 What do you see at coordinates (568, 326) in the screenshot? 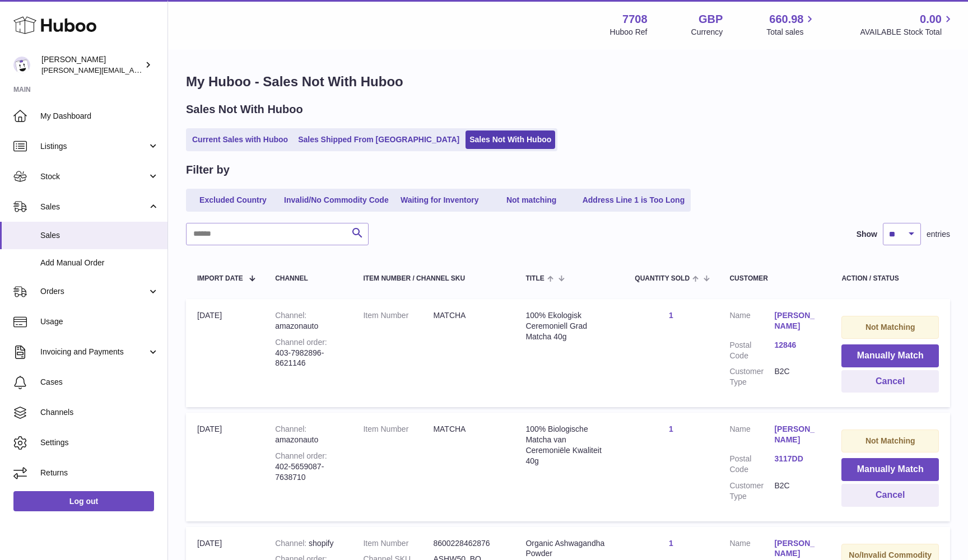
I see `div: 100% Ekologisk Ceremoniell Grad Matcha 40g` at bounding box center [568, 326].